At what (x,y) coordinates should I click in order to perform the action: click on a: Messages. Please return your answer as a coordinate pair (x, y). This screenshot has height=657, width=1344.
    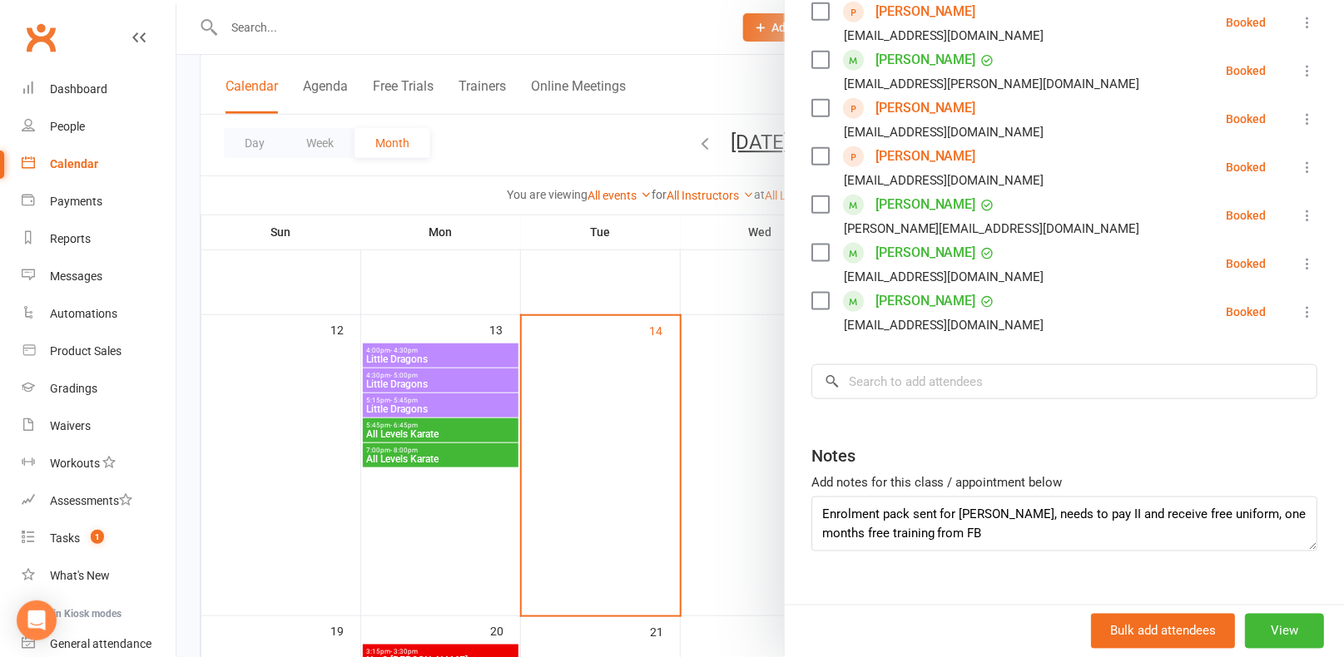
    Looking at the image, I should click on (98, 276).